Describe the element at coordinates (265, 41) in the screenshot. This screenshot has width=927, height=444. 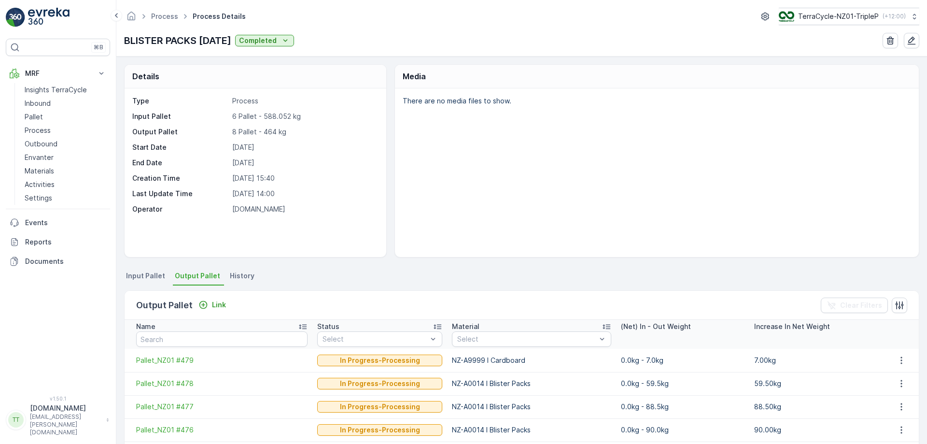
I see `button: Completed` at that location.